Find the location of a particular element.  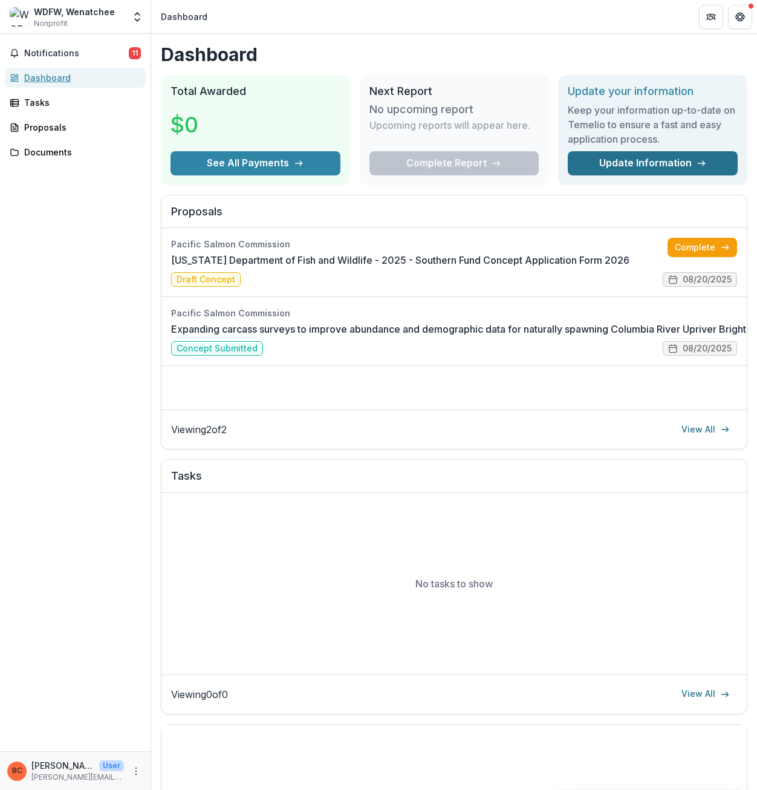

p: Viewing 2 of 2 is located at coordinates (199, 429).